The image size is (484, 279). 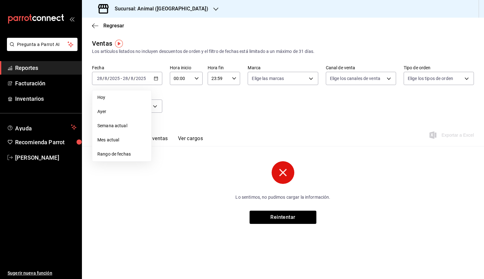 I want to click on span: Ayuda, so click(x=42, y=127).